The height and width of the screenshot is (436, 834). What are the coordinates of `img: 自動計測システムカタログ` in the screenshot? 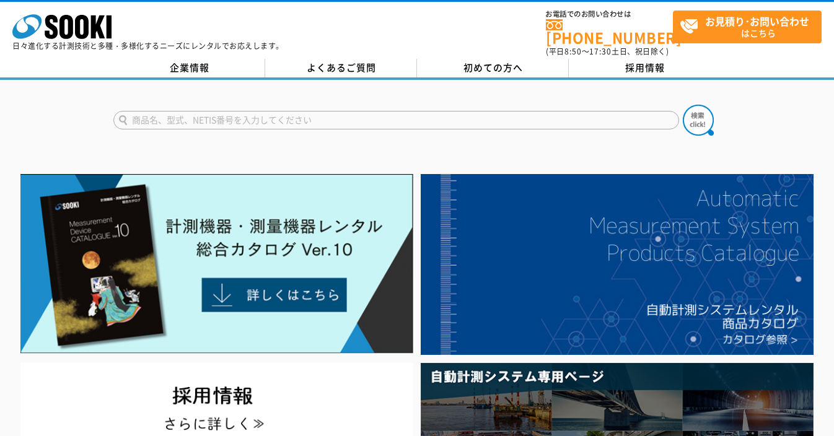 It's located at (616, 264).